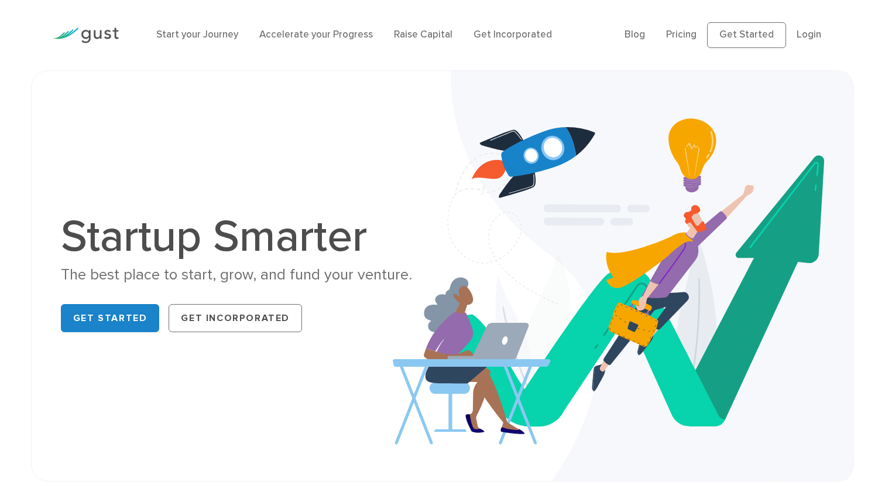 The width and height of the screenshot is (885, 498). What do you see at coordinates (247, 237) in the screenshot?
I see `h1: Startup Smarter` at bounding box center [247, 237].